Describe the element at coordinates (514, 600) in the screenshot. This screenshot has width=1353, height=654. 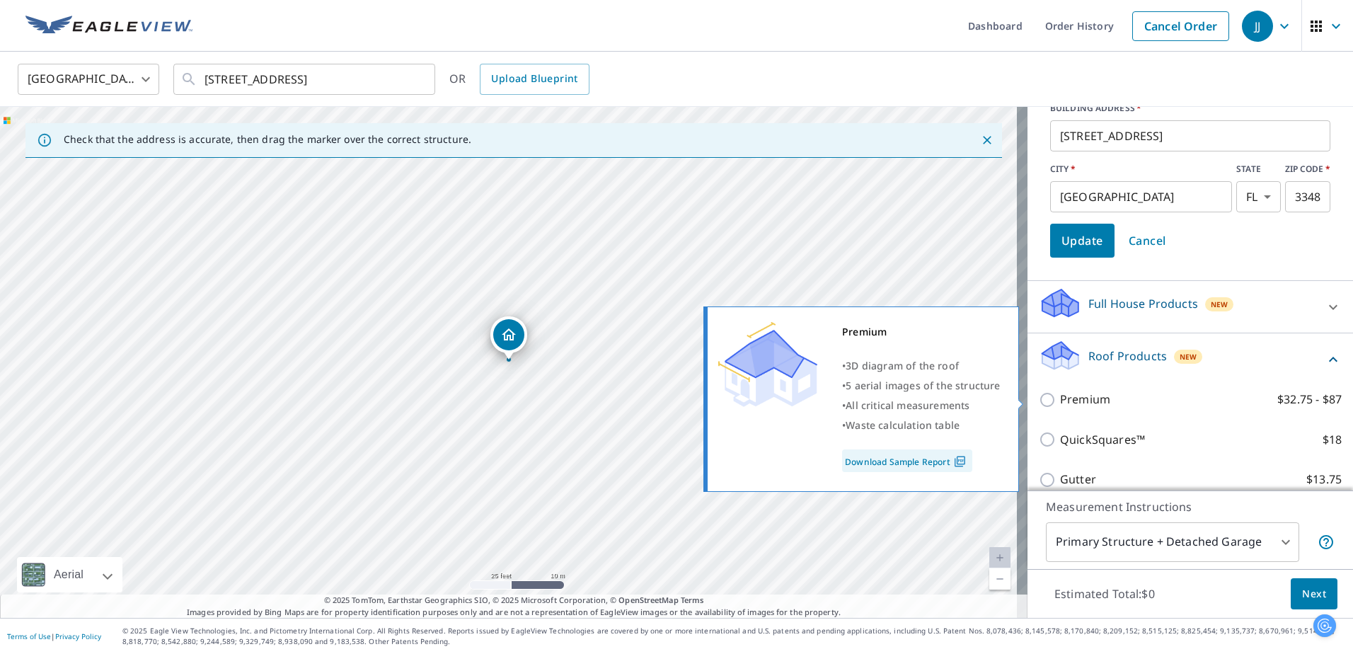
I see `span: © 2025 TomTom, Earthstar Geographics SIO, © 2025 Microsoft Corporation, ©` at that location.